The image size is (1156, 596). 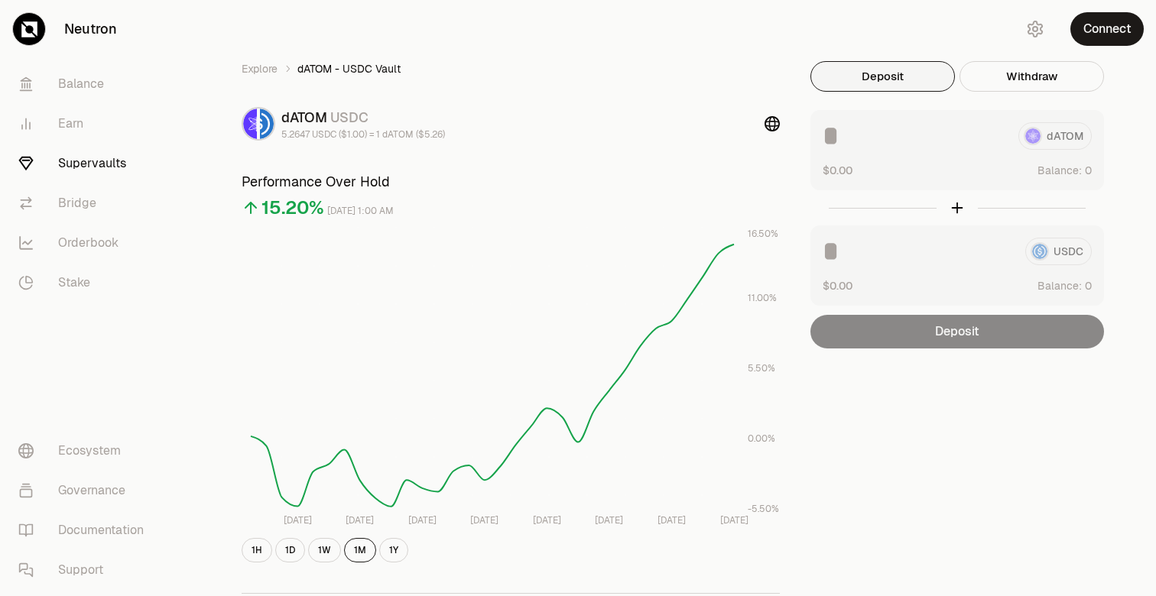 I want to click on tspan: 5.50%, so click(x=762, y=369).